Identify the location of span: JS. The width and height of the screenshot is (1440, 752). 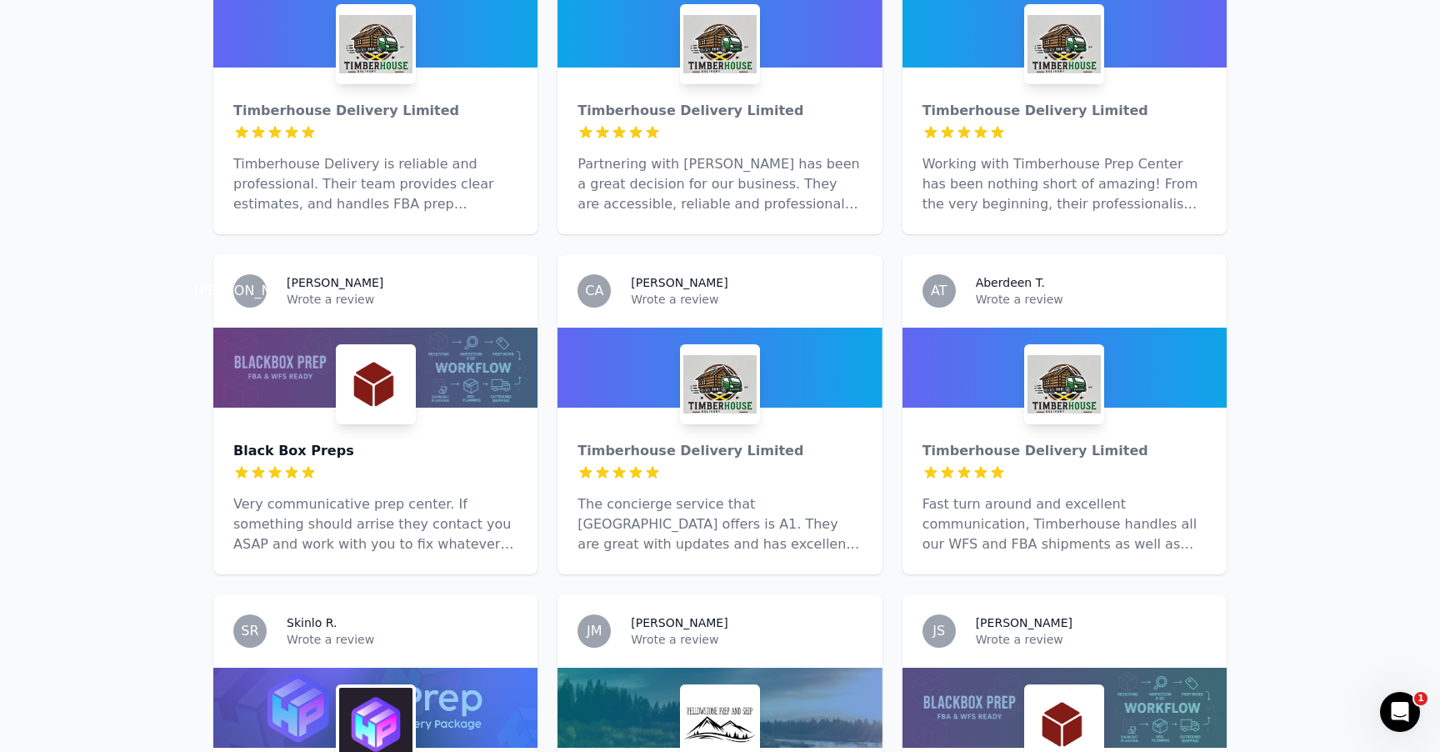
(938, 631).